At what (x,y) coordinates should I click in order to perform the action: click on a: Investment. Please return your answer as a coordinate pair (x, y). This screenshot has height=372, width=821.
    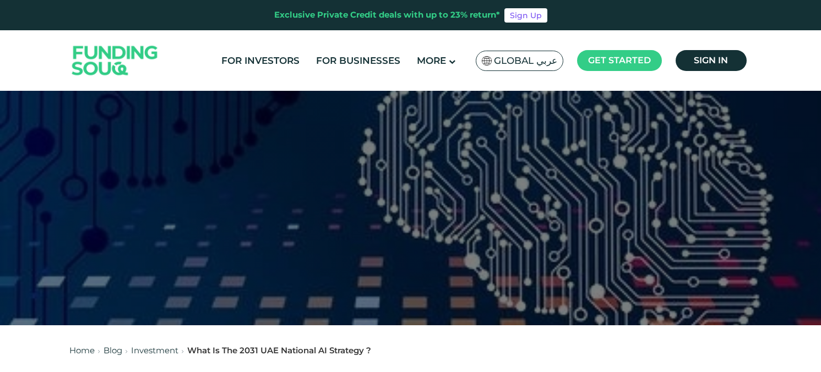
    Looking at the image, I should click on (155, 350).